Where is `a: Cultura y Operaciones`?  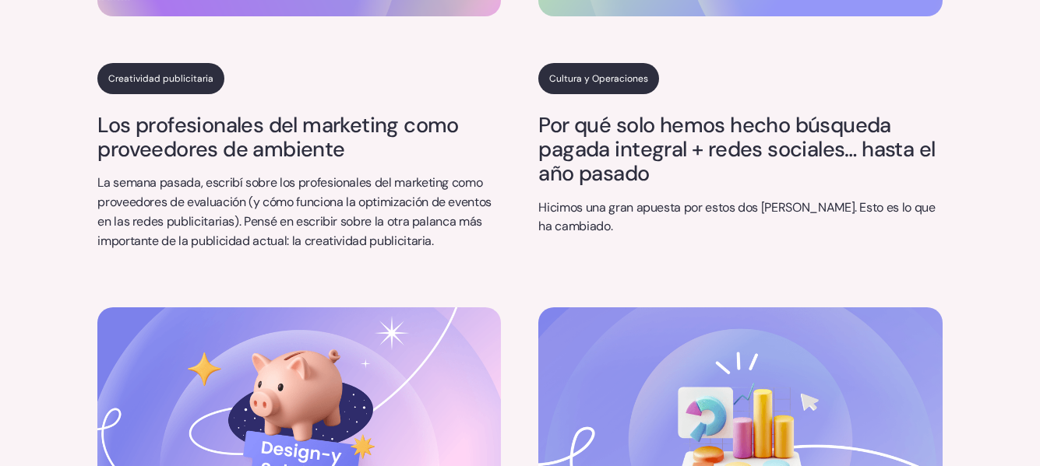 a: Cultura y Operaciones is located at coordinates (598, 79).